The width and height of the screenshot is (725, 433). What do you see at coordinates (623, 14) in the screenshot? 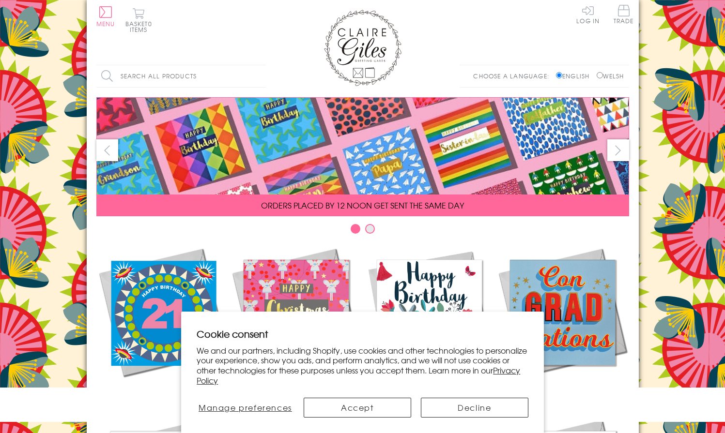
I see `span: Trade` at bounding box center [623, 14].